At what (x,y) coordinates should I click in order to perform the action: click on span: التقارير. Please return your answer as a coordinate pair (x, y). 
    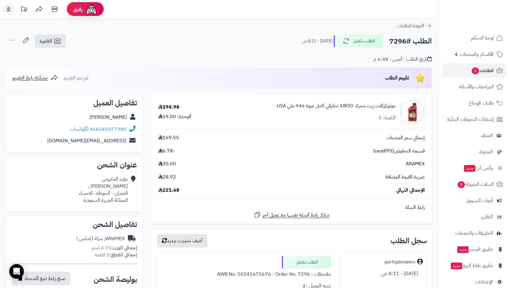
    Looking at the image, I should click on (487, 217).